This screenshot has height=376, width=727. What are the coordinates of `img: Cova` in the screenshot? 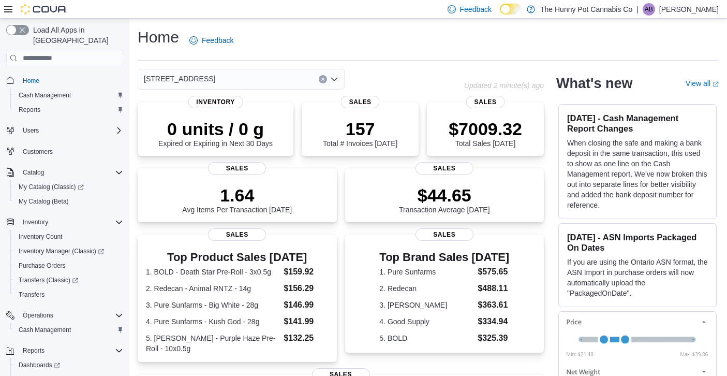 It's located at (44, 9).